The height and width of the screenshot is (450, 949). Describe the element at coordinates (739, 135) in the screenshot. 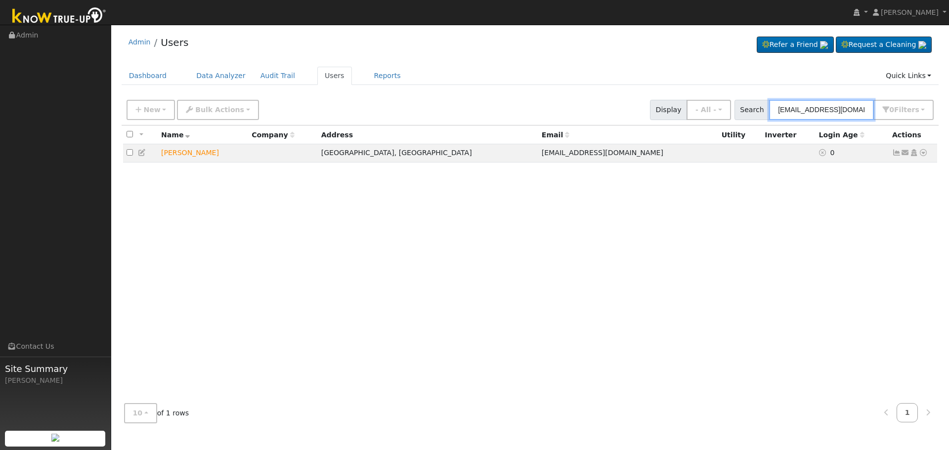

I see `div: Utility` at that location.